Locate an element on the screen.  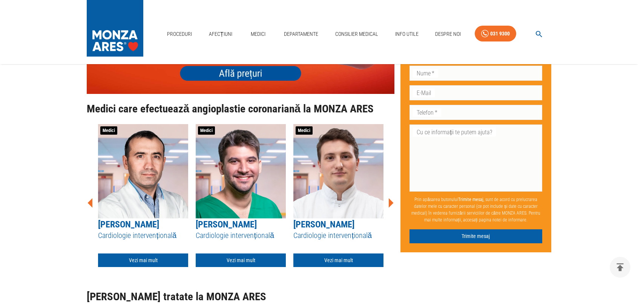
img: Dr. Mihai Cocoi is located at coordinates (338, 171).